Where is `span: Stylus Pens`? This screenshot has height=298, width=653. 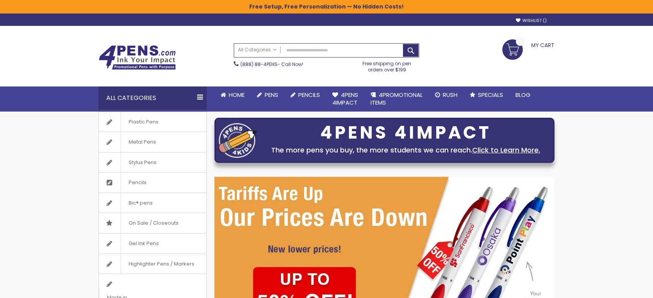
span: Stylus Pens is located at coordinates (142, 163).